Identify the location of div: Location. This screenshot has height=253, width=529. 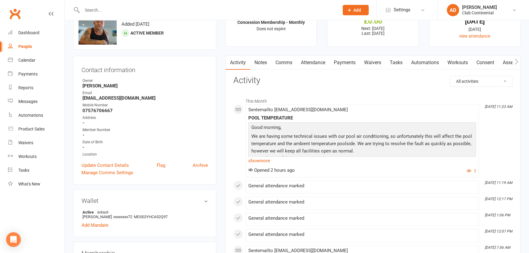
(145, 154).